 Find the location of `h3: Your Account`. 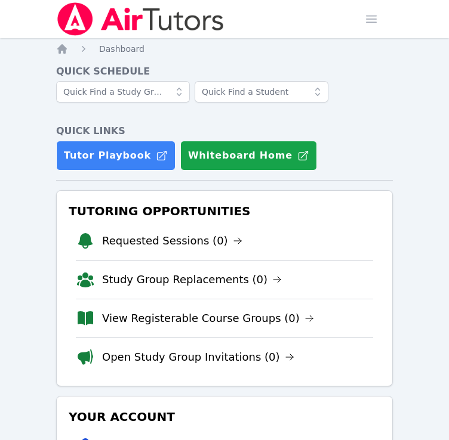

h3: Your Account is located at coordinates (224, 417).